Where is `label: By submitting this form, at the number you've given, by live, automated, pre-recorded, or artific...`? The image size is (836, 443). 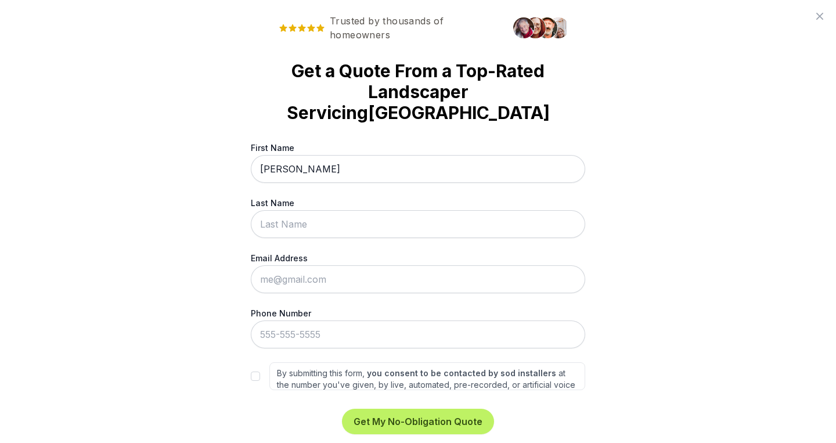 label: By submitting this form, at the number you've given, by live, automated, pre-recorded, or artific... is located at coordinates (427, 376).